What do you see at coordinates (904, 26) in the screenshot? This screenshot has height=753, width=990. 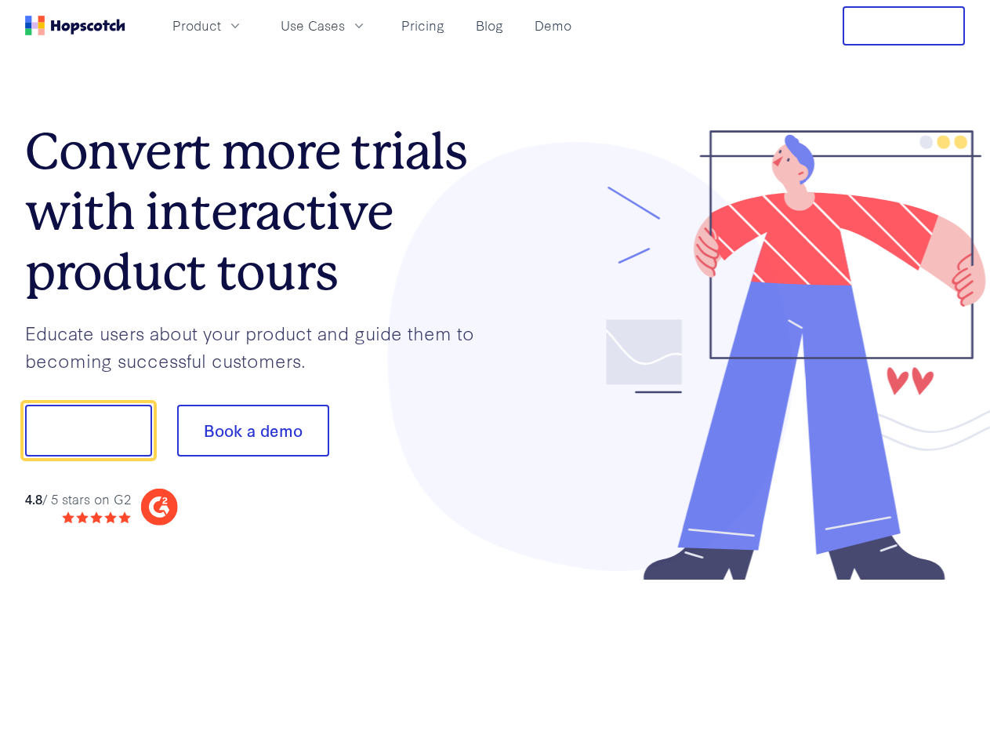 I see `a: Free Trial` at bounding box center [904, 26].